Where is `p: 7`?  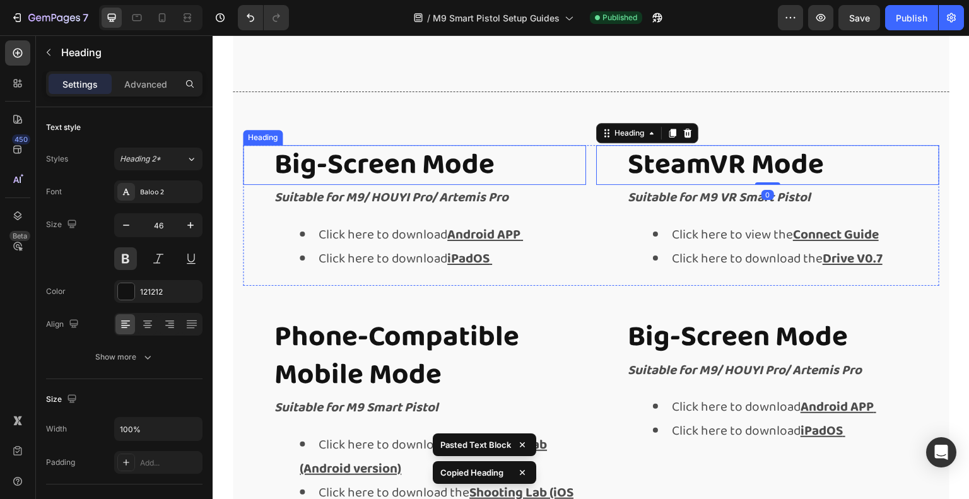
p: 7 is located at coordinates (85, 18).